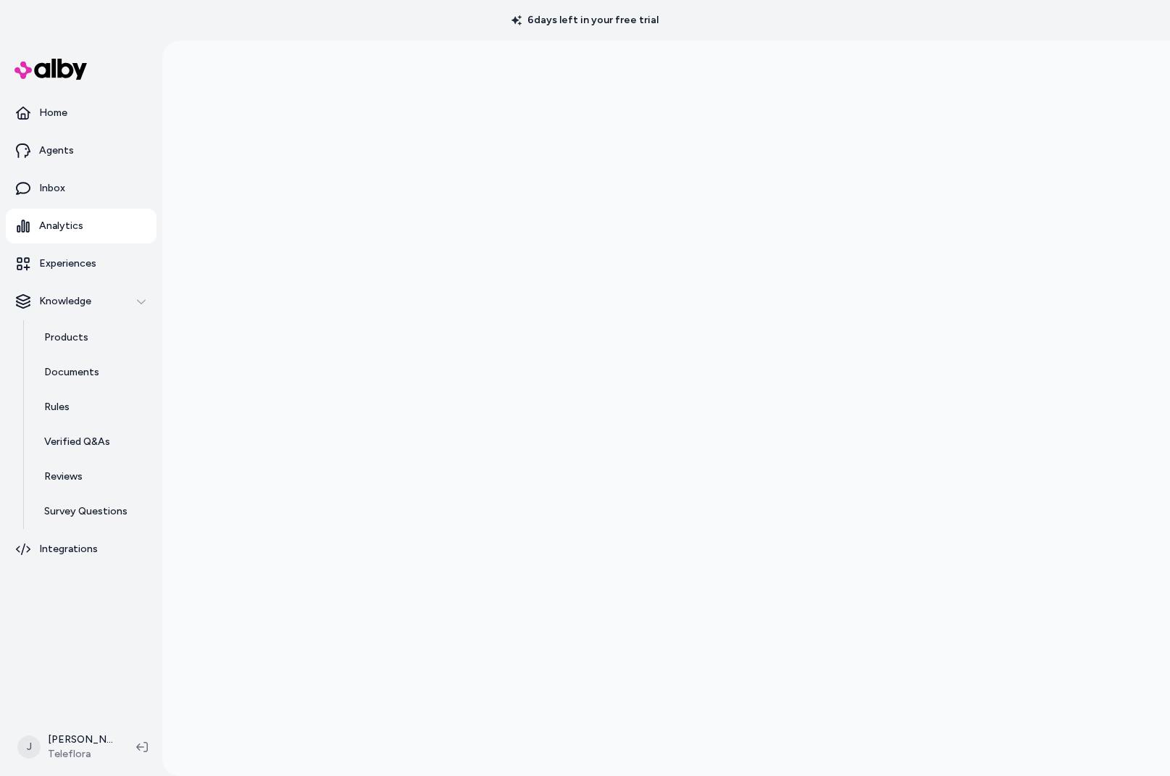 Image resolution: width=1170 pixels, height=776 pixels. Describe the element at coordinates (51, 69) in the screenshot. I see `img: alby Logo` at that location.